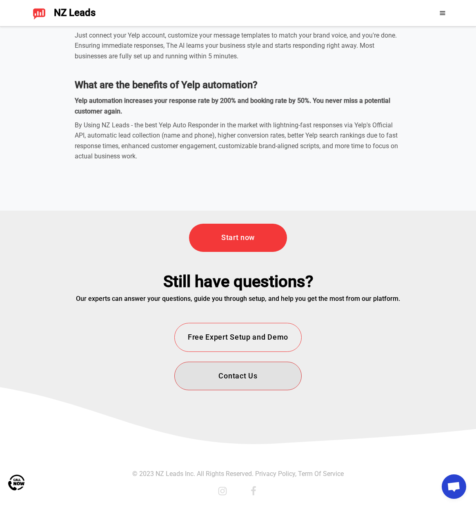 The width and height of the screenshot is (476, 507). Describe the element at coordinates (238, 474) in the screenshot. I see `p: © 2023 NZ Leads Inc. All Rights Reserved.` at that location.